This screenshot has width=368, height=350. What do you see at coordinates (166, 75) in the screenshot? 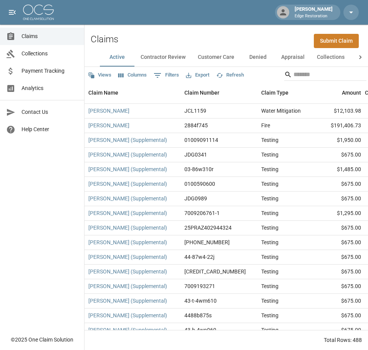
I see `button: Show filters` at bounding box center [166, 75].